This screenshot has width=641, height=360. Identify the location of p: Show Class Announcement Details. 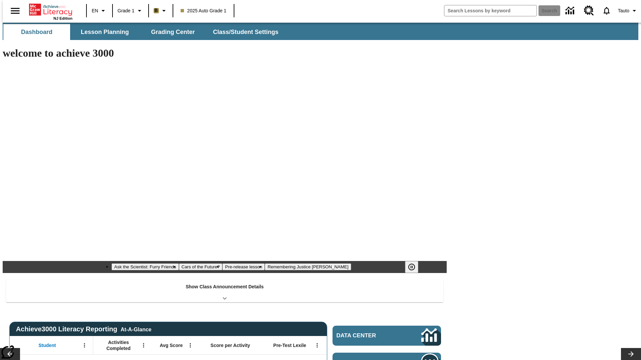
(225, 287).